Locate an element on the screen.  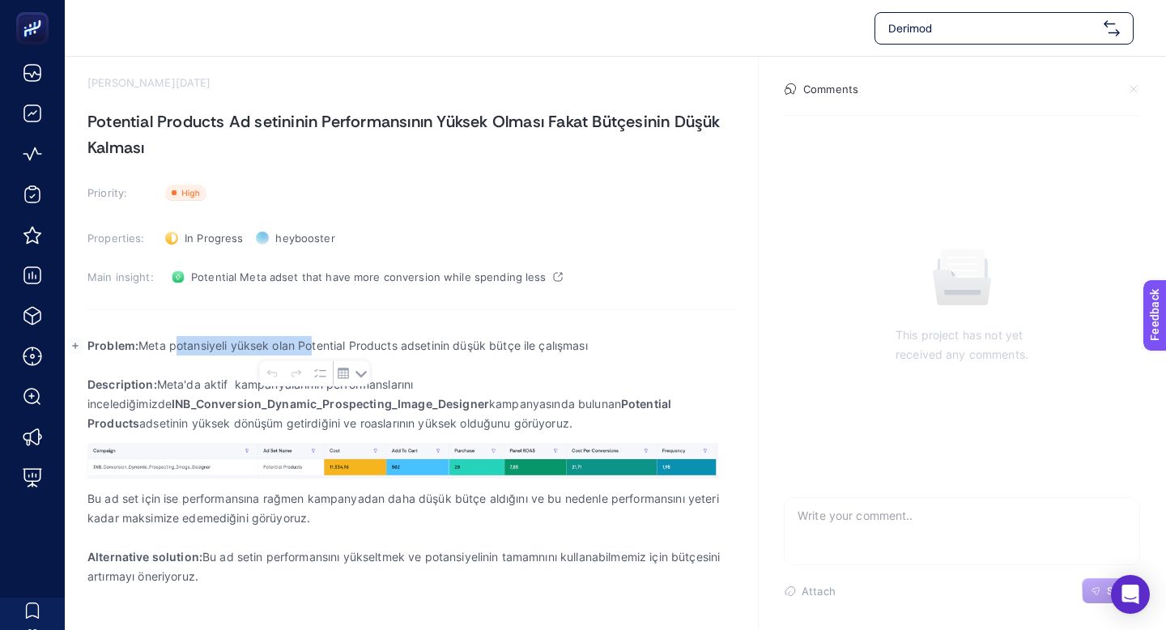
img: svg%3e is located at coordinates (1112, 28).